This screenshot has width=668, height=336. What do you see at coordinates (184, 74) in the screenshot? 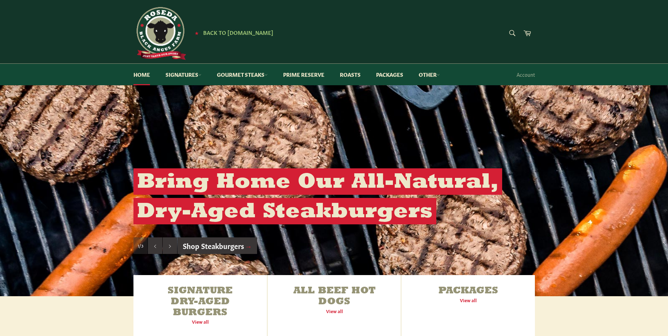
I see `a: Signatures` at bounding box center [184, 74].